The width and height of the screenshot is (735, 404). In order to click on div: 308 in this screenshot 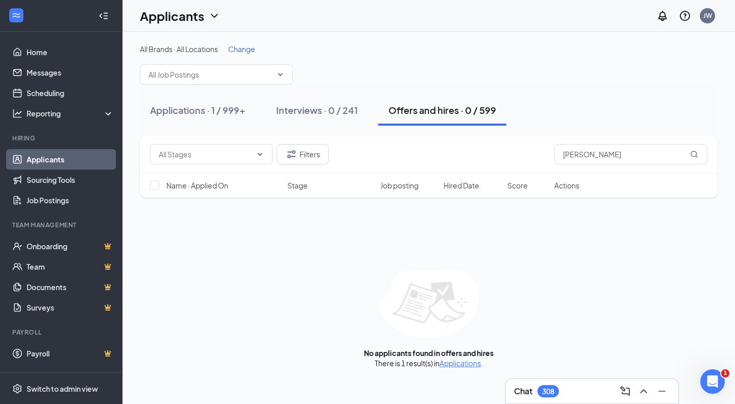, I will do `click(548, 391)`.